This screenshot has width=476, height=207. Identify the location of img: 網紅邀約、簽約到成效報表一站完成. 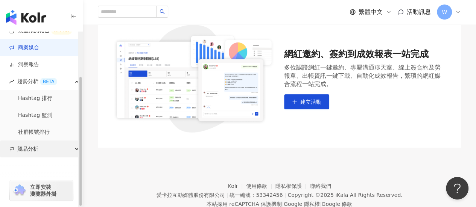
(194, 79).